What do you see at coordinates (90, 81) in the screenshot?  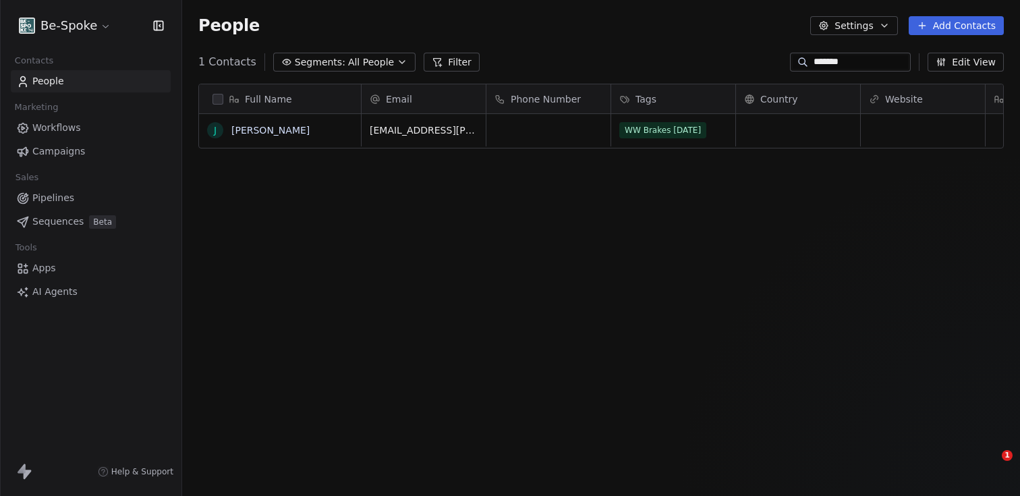 I see `a: People` at bounding box center [90, 81].